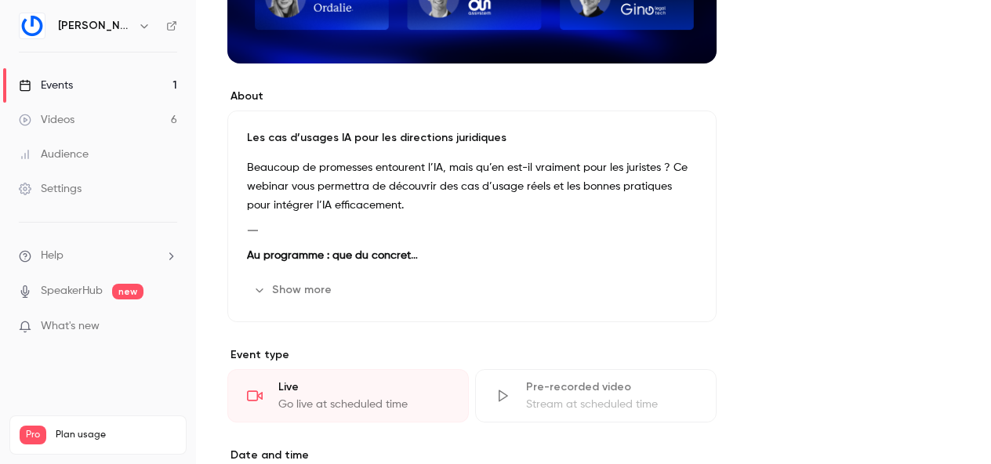  I want to click on span: What's new, so click(70, 326).